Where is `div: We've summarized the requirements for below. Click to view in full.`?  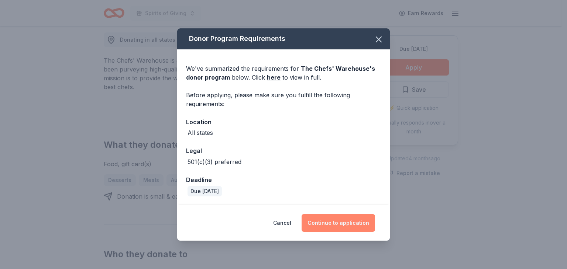
div: We've summarized the requirements for below. Click to view in full. is located at coordinates (283, 73).